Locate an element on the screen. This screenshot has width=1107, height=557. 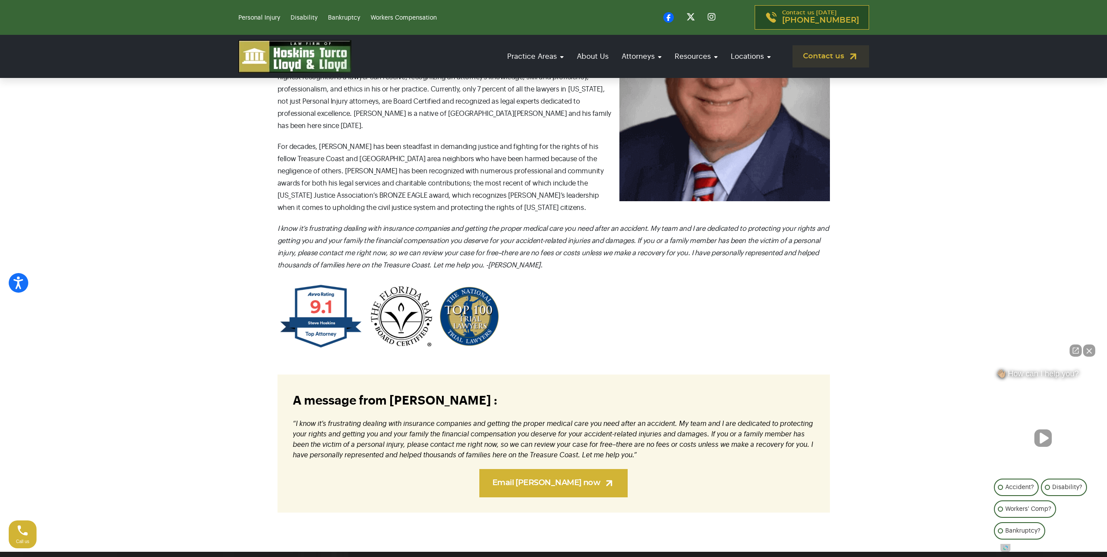
a: Personal Injury is located at coordinates (259, 18).